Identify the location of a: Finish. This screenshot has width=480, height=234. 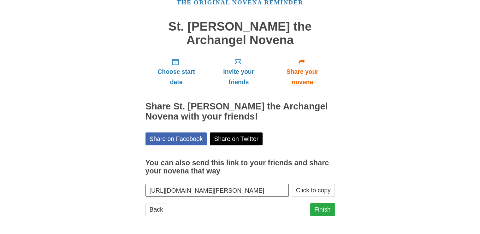
(322, 209).